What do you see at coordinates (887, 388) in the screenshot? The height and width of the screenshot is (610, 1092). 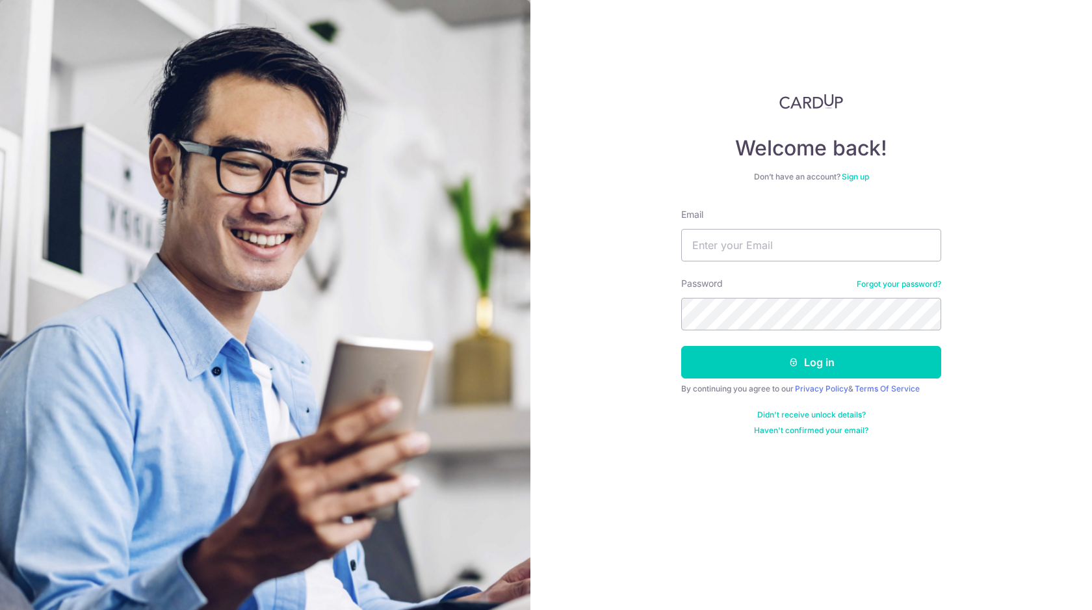 I see `a: Terms Of Service` at bounding box center [887, 388].